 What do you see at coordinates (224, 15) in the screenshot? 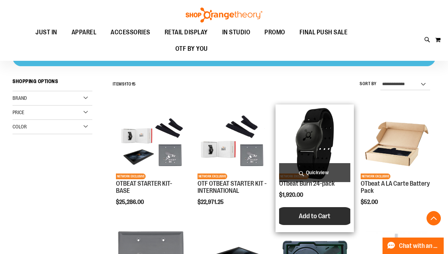
I see `img: Shop Orangetheory` at bounding box center [224, 15].